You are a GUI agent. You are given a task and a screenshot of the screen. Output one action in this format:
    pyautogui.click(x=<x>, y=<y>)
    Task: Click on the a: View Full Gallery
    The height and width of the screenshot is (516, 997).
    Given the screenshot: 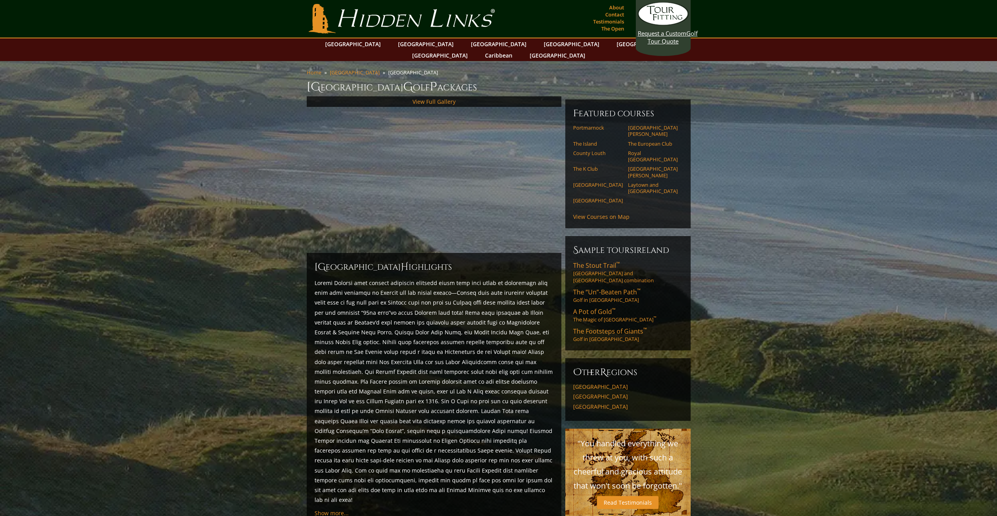 What is the action you would take?
    pyautogui.click(x=434, y=101)
    